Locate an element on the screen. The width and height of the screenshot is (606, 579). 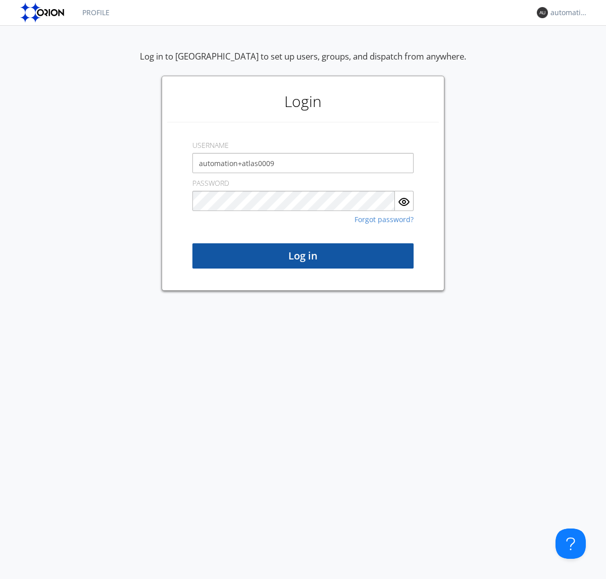
div: automation+atlas0009 is located at coordinates (569, 13).